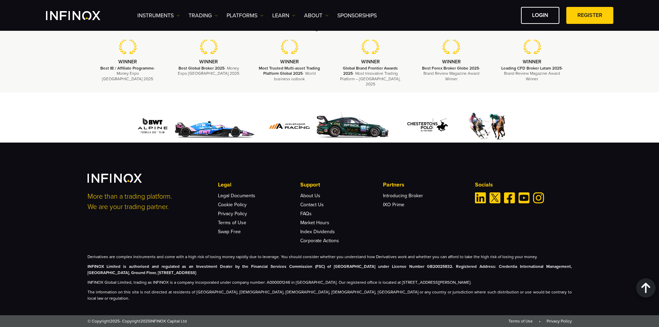 Image resolution: width=659 pixels, height=327 pixels. I want to click on a: LOGIN, so click(540, 15).